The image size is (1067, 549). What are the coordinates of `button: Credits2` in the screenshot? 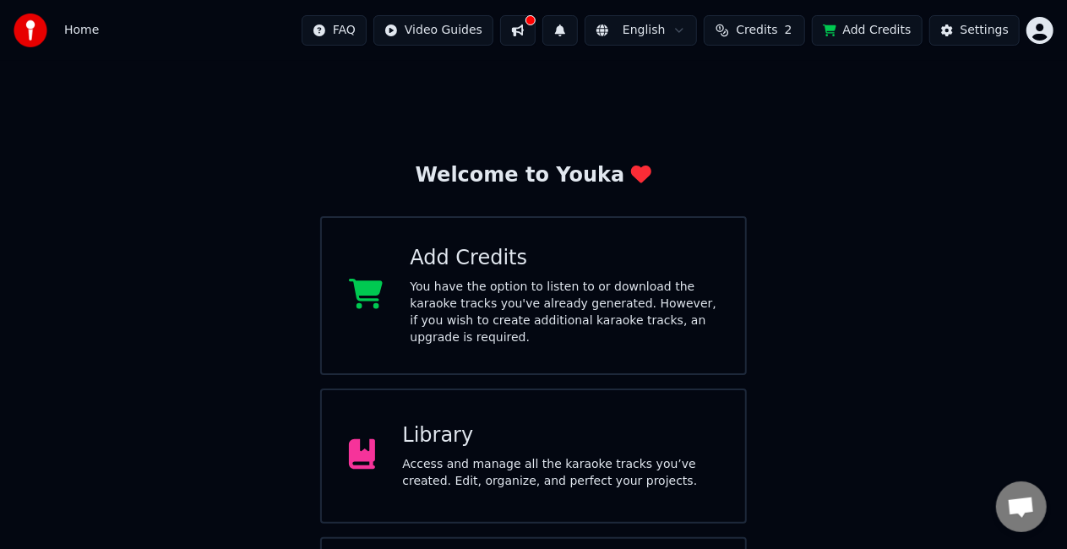 It's located at (754, 30).